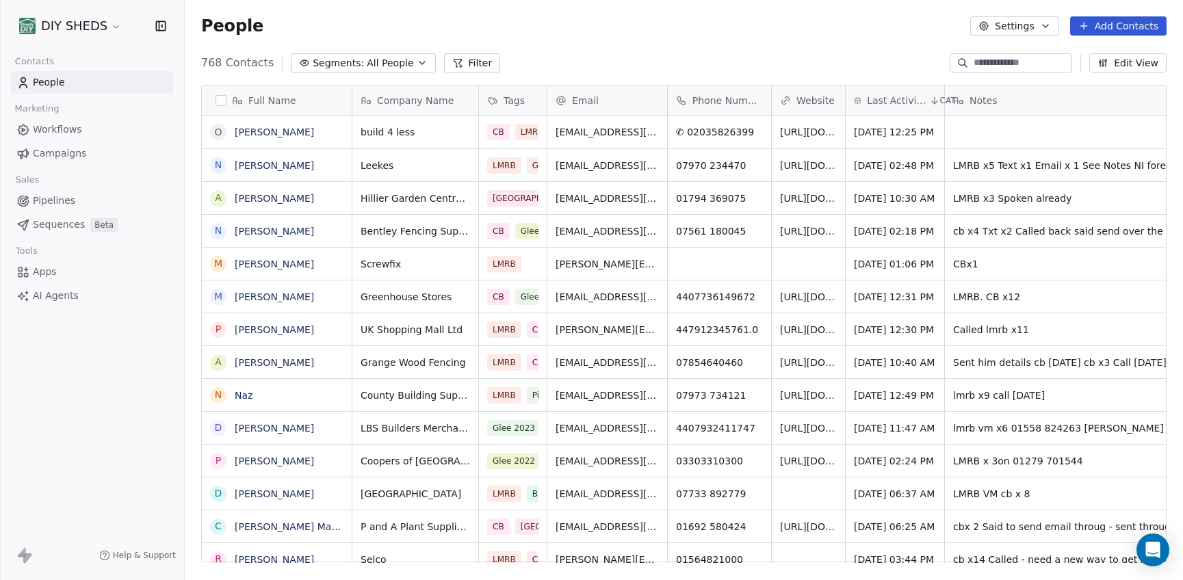 The width and height of the screenshot is (1183, 580). Describe the element at coordinates (218, 132) in the screenshot. I see `div: O` at that location.